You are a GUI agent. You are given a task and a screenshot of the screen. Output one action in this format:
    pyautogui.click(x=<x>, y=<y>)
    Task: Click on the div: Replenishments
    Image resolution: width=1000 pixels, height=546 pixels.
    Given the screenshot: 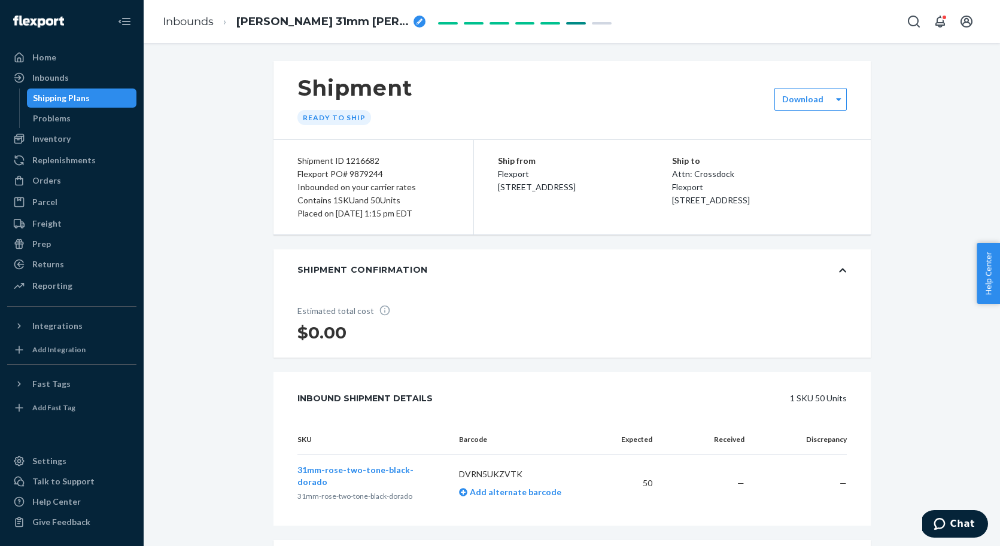 What is the action you would take?
    pyautogui.click(x=64, y=160)
    